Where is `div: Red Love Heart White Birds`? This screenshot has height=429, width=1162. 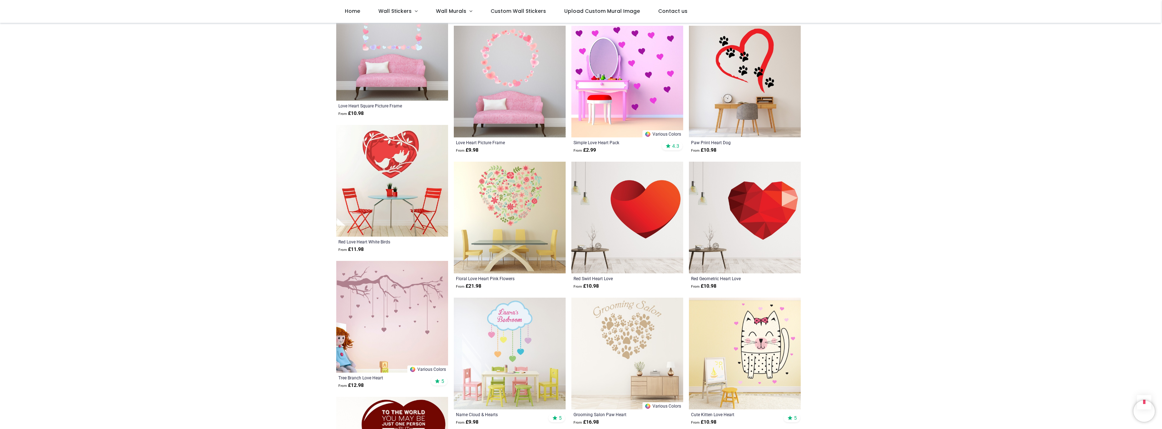 div: Red Love Heart White Birds is located at coordinates (381, 242).